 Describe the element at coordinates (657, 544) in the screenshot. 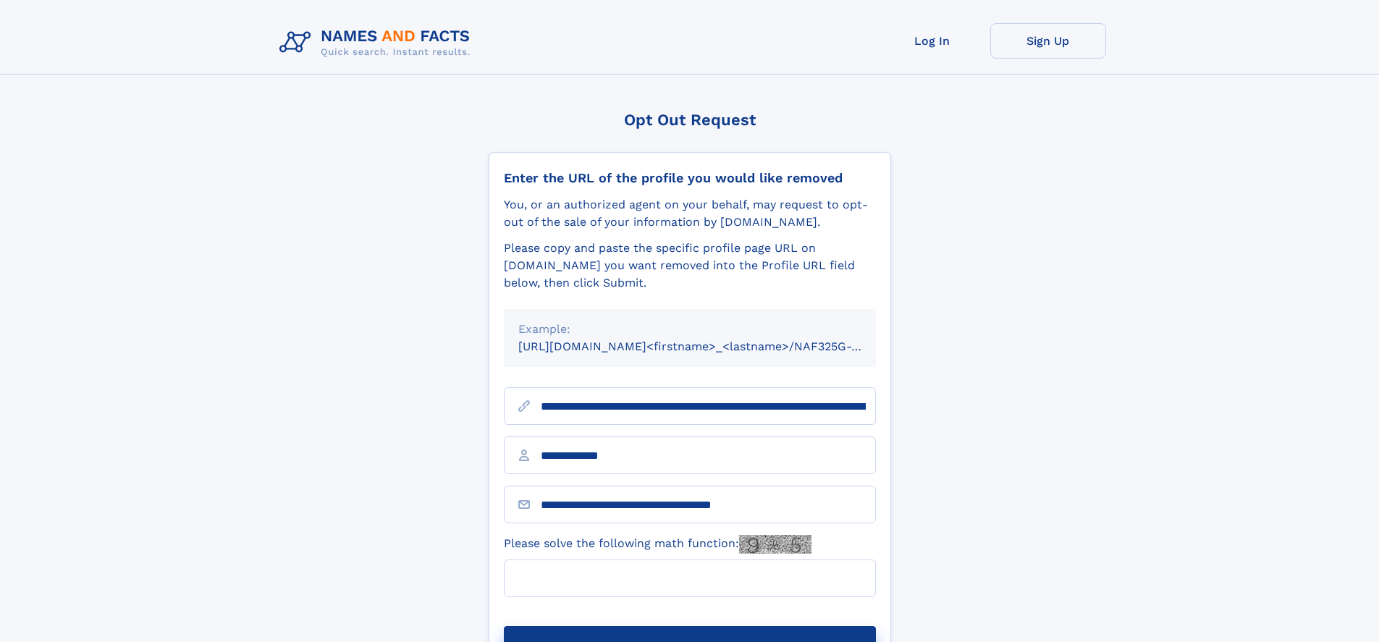

I see `label: Please solve the following math function:` at that location.